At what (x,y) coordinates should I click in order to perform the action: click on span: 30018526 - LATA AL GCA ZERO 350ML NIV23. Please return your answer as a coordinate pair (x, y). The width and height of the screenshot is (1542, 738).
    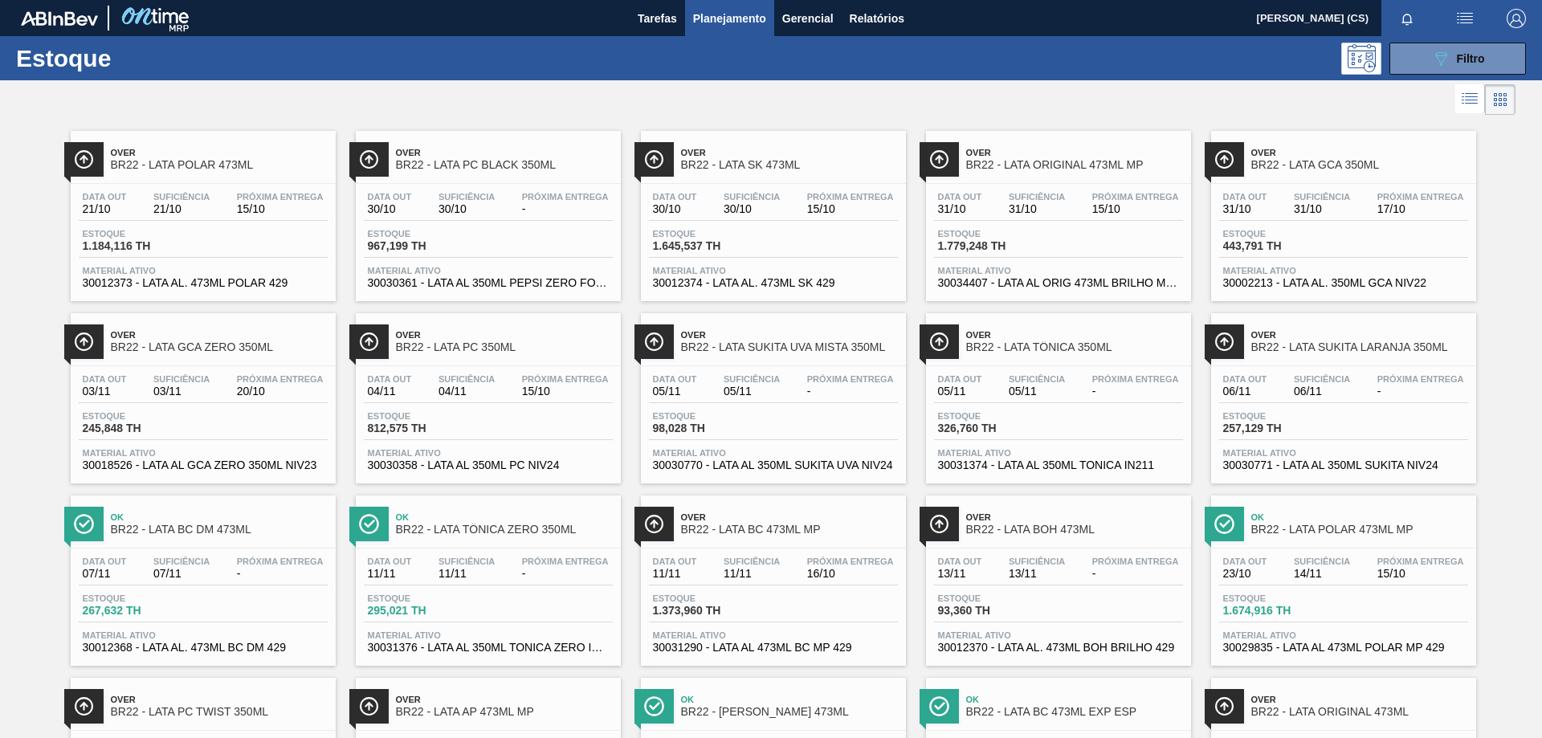
    Looking at the image, I should click on (203, 465).